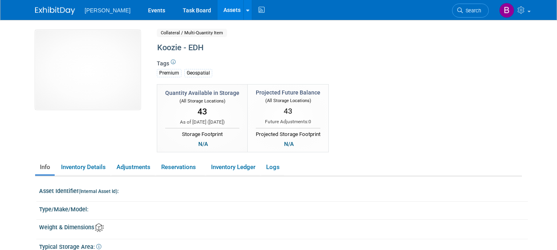  Describe the element at coordinates (288, 122) in the screenshot. I see `div: Future Adjustments:` at that location.